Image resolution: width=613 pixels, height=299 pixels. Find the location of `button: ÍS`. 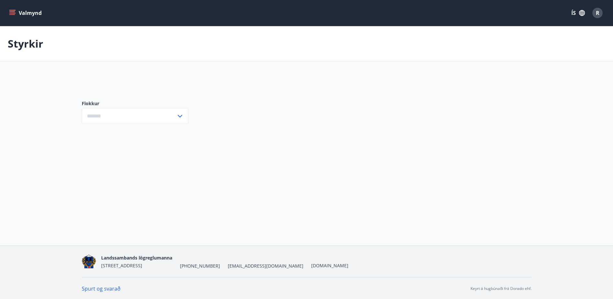

button: ÍS is located at coordinates (578, 13).